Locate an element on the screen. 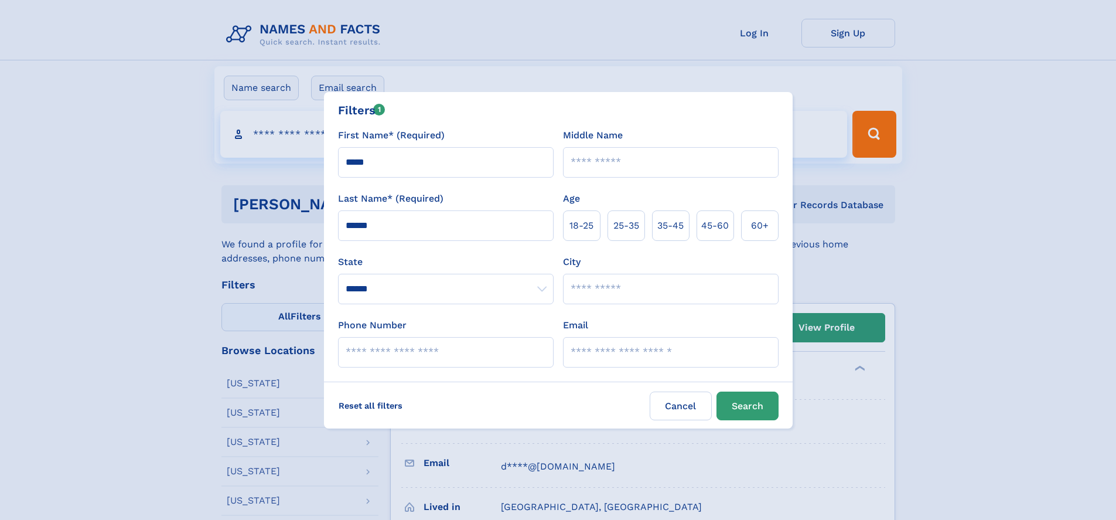 Image resolution: width=1116 pixels, height=520 pixels. label: Email is located at coordinates (575, 325).